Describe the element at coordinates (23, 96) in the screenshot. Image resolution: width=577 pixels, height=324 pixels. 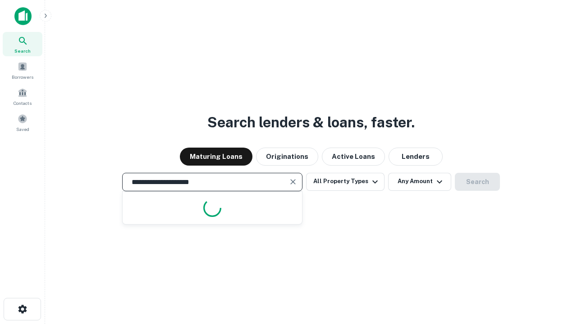
I see `div: Contacts` at that location.